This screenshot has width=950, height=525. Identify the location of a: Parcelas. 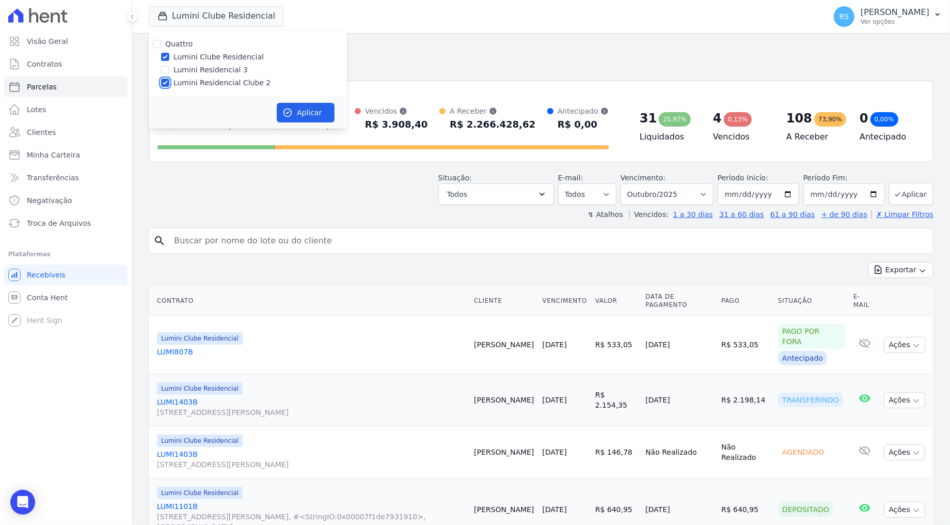
(66, 87).